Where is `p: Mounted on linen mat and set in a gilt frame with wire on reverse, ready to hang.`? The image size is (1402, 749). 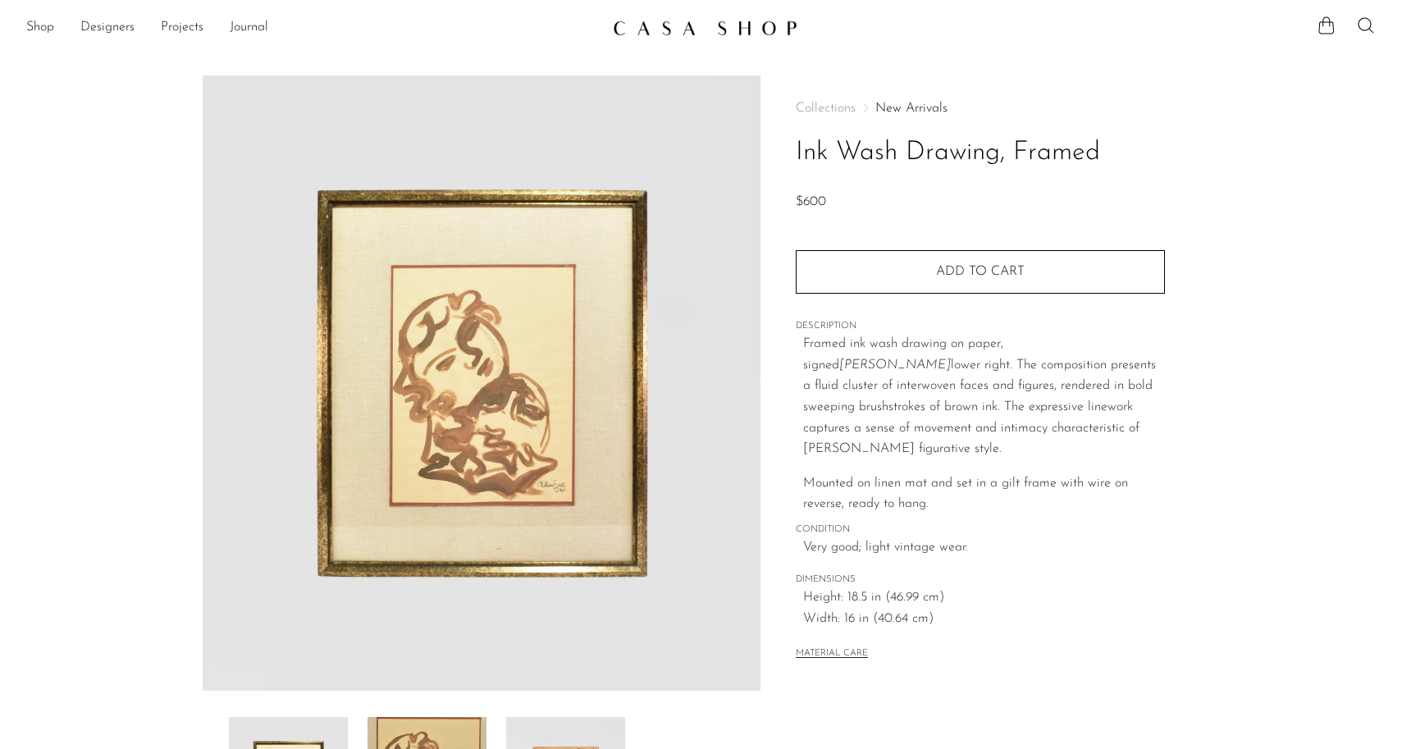
p: Mounted on linen mat and set in a gilt frame with wire on reverse, ready to hang. is located at coordinates (984, 494).